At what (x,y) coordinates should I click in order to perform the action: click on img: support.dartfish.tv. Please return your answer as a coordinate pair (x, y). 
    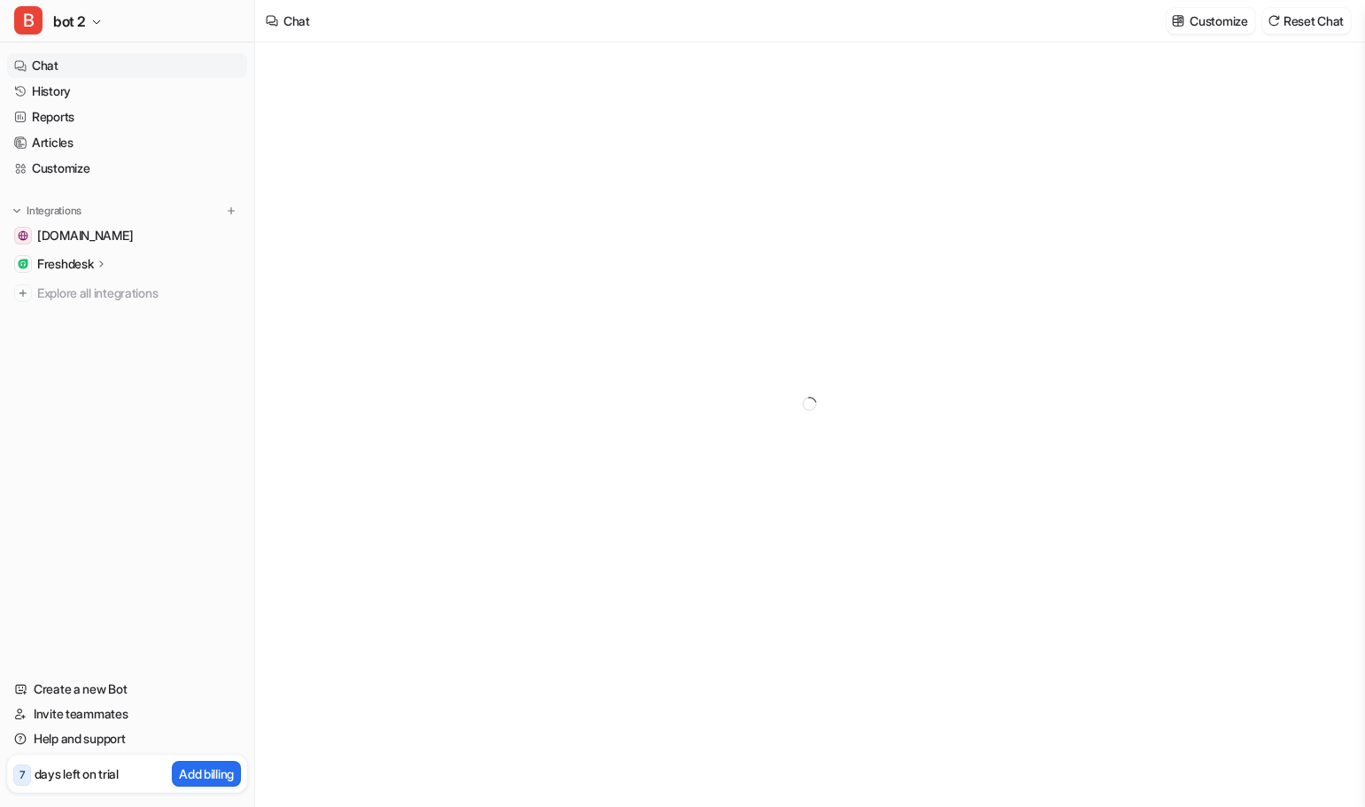
    Looking at the image, I should click on (23, 236).